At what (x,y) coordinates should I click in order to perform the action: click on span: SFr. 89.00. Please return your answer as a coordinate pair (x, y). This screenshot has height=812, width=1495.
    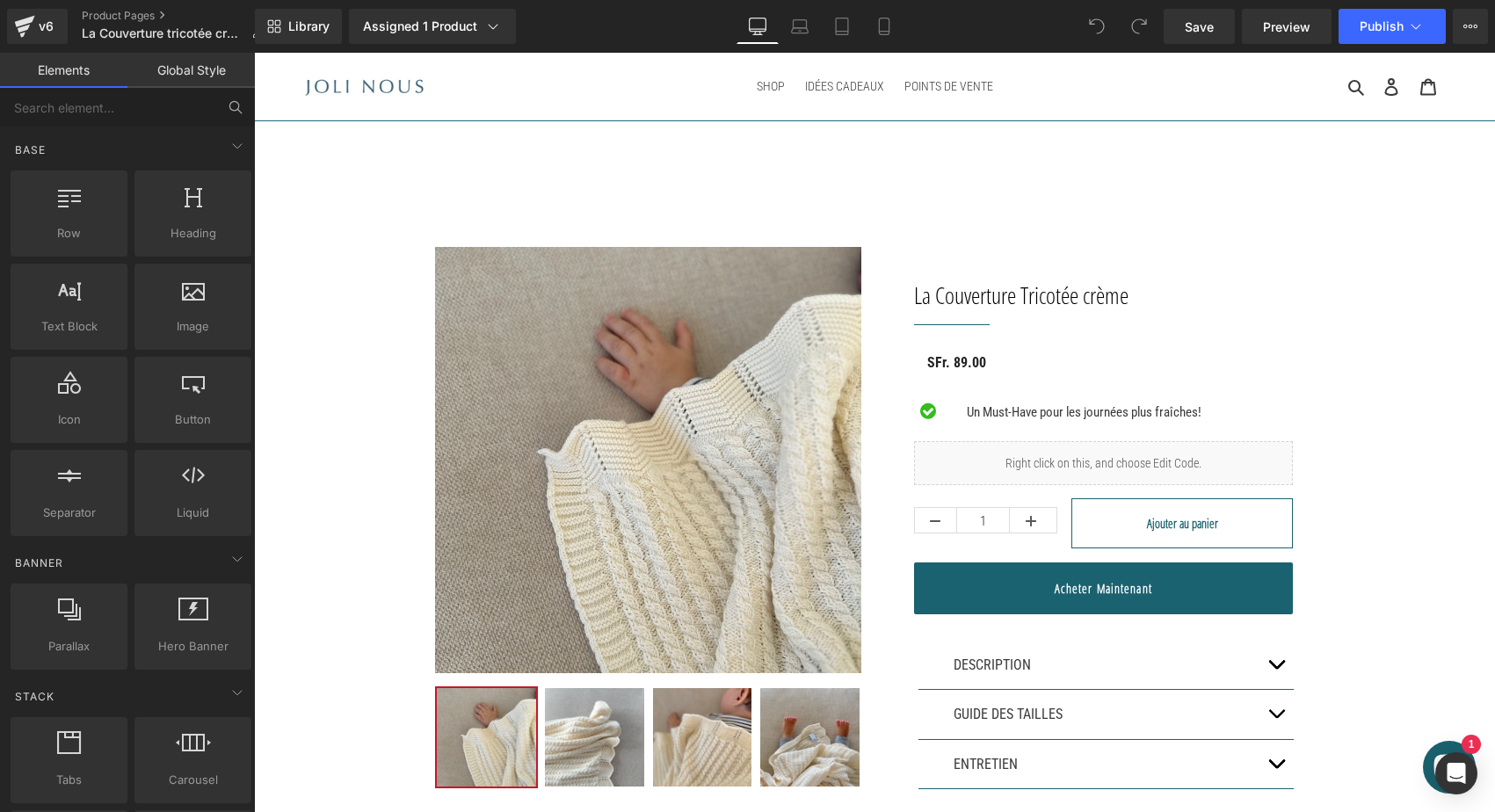
    Looking at the image, I should click on (702, 310).